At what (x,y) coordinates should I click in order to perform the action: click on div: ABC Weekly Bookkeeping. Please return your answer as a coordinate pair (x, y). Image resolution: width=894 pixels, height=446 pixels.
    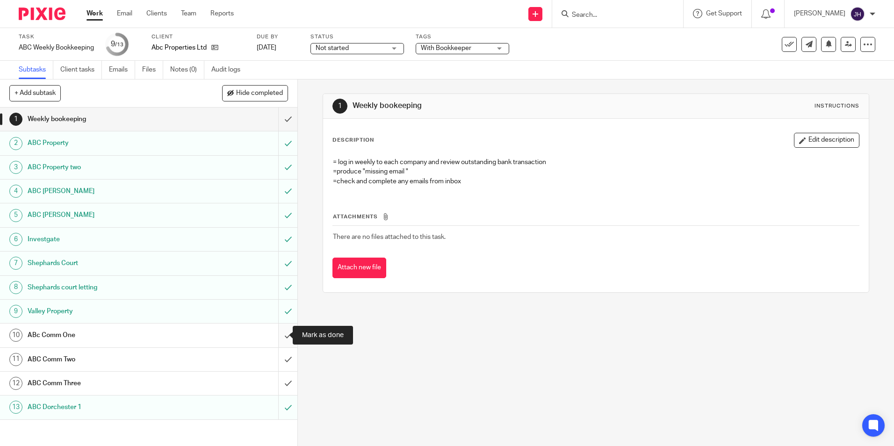
    Looking at the image, I should click on (56, 48).